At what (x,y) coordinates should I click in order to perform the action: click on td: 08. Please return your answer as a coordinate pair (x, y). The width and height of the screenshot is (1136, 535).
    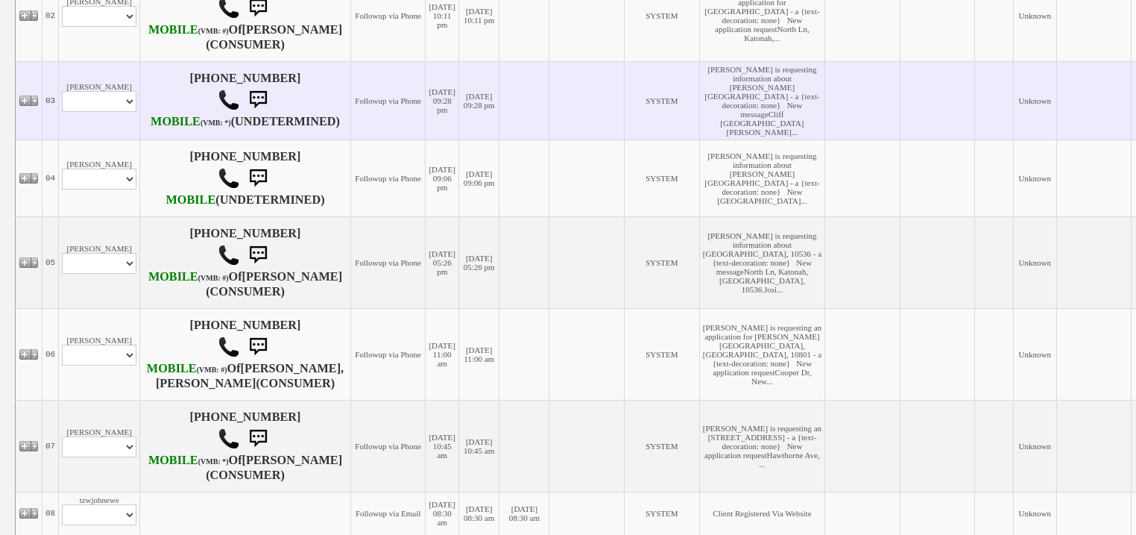
    Looking at the image, I should click on (51, 513).